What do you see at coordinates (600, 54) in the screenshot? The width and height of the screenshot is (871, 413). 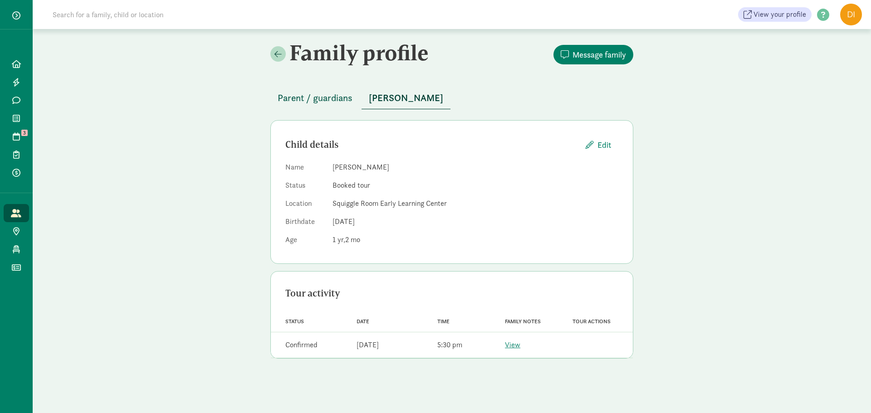 I see `span: Message family` at bounding box center [600, 54].